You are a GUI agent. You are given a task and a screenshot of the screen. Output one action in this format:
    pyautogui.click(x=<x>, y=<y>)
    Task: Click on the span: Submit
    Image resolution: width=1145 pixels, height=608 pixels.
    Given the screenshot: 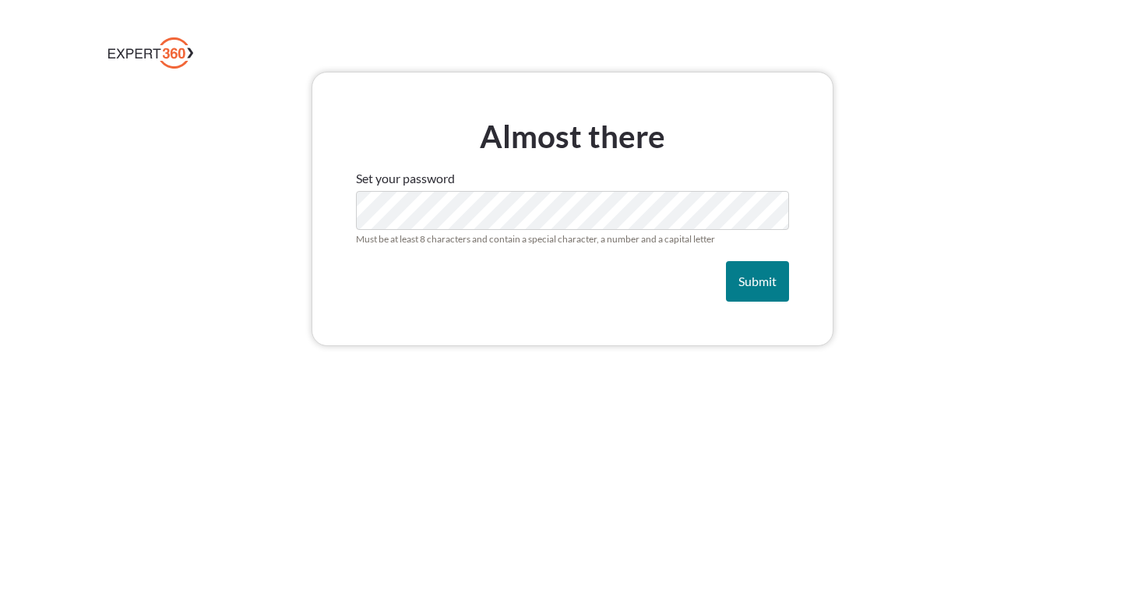 What is the action you would take?
    pyautogui.click(x=757, y=280)
    